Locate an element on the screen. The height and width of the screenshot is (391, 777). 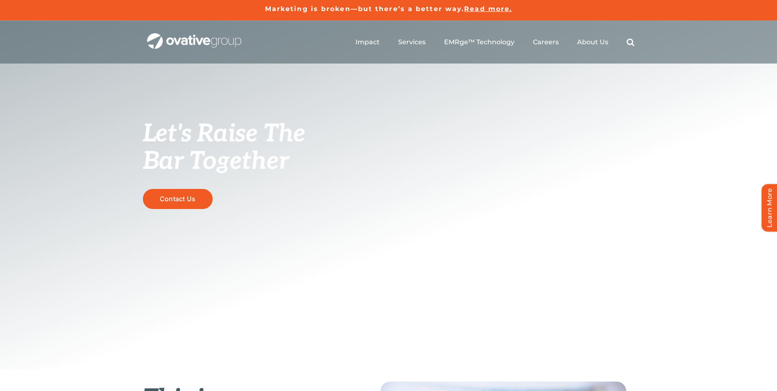
span: EMRge™ Technology is located at coordinates (479, 42).